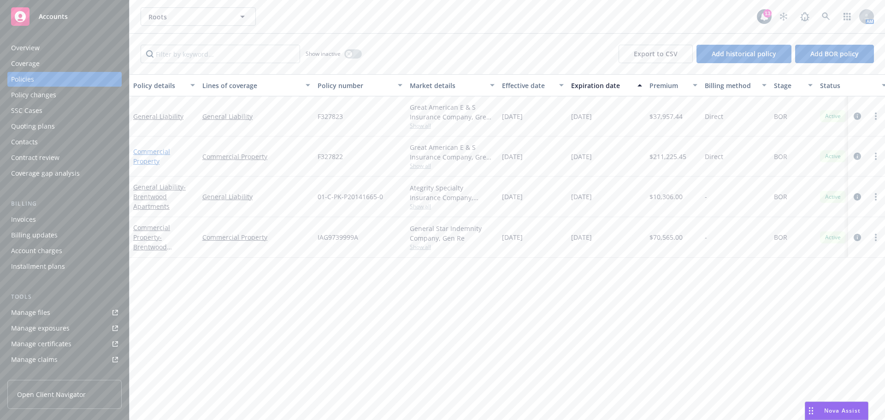 This screenshot has height=420, width=885. I want to click on span: Roots, so click(188, 17).